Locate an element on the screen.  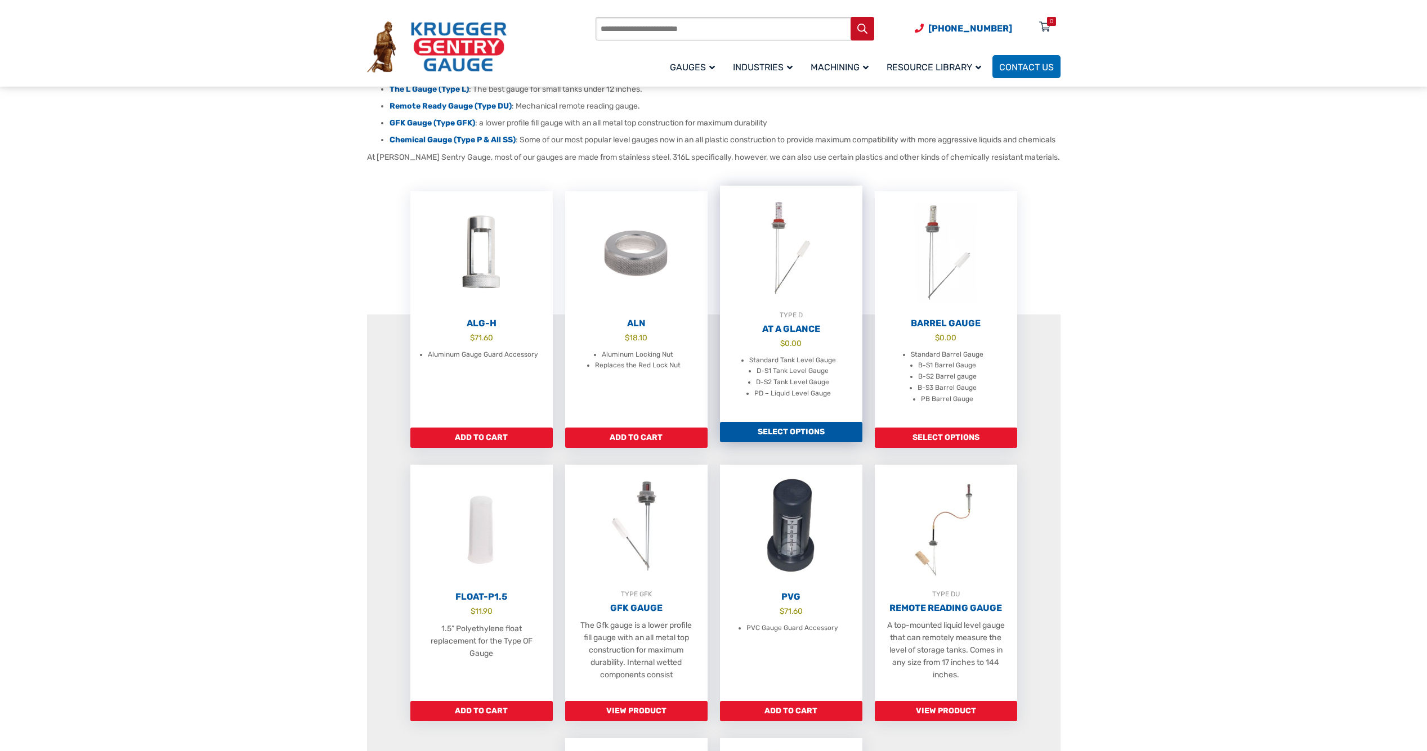
span: Machining is located at coordinates (839, 67).